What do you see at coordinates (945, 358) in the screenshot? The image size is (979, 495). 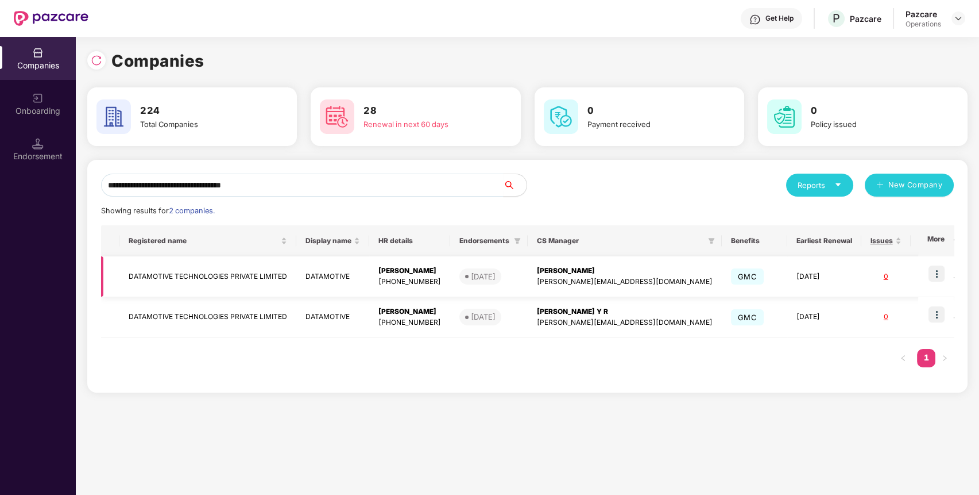 I see `span: right` at bounding box center [945, 358].